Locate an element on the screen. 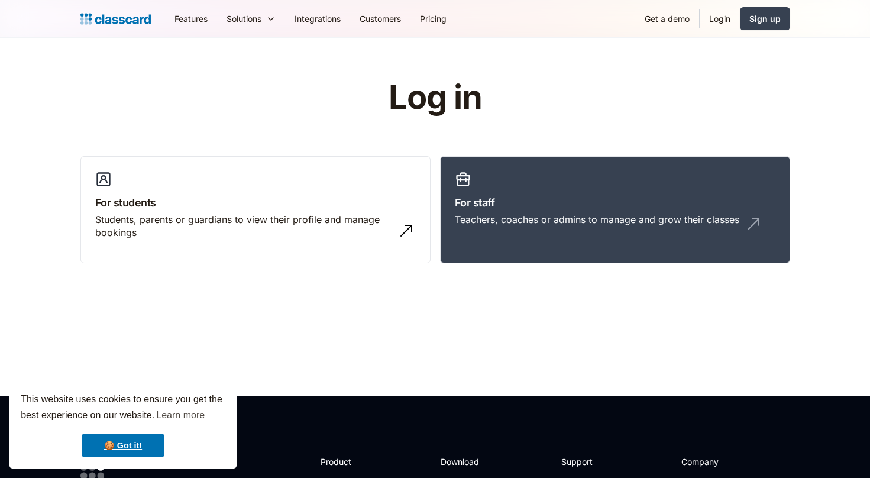 The height and width of the screenshot is (478, 870). a: Get a demo is located at coordinates (667, 18).